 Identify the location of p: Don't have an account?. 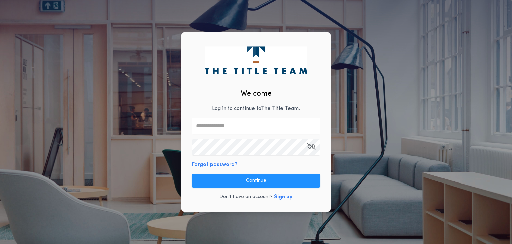
(246, 196).